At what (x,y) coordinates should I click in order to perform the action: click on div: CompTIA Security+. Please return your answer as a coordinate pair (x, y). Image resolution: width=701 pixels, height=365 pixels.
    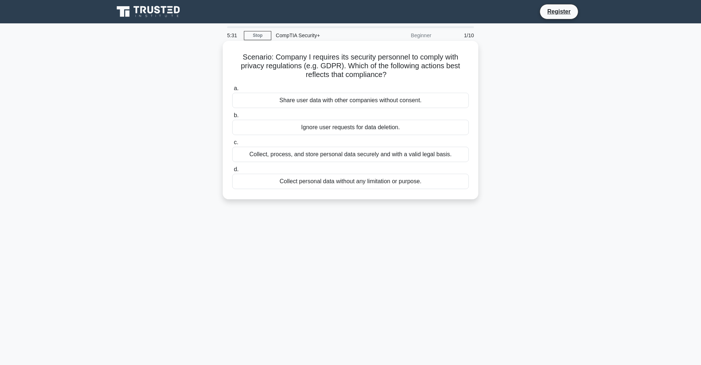
    Looking at the image, I should click on (321, 35).